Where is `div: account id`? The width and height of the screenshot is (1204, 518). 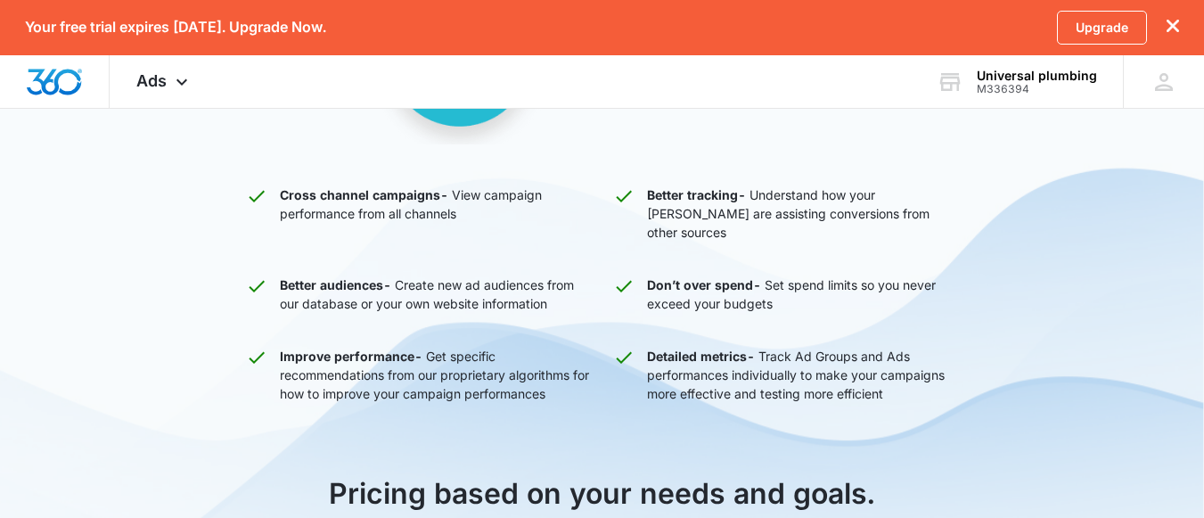 div: account id is located at coordinates (1036, 89).